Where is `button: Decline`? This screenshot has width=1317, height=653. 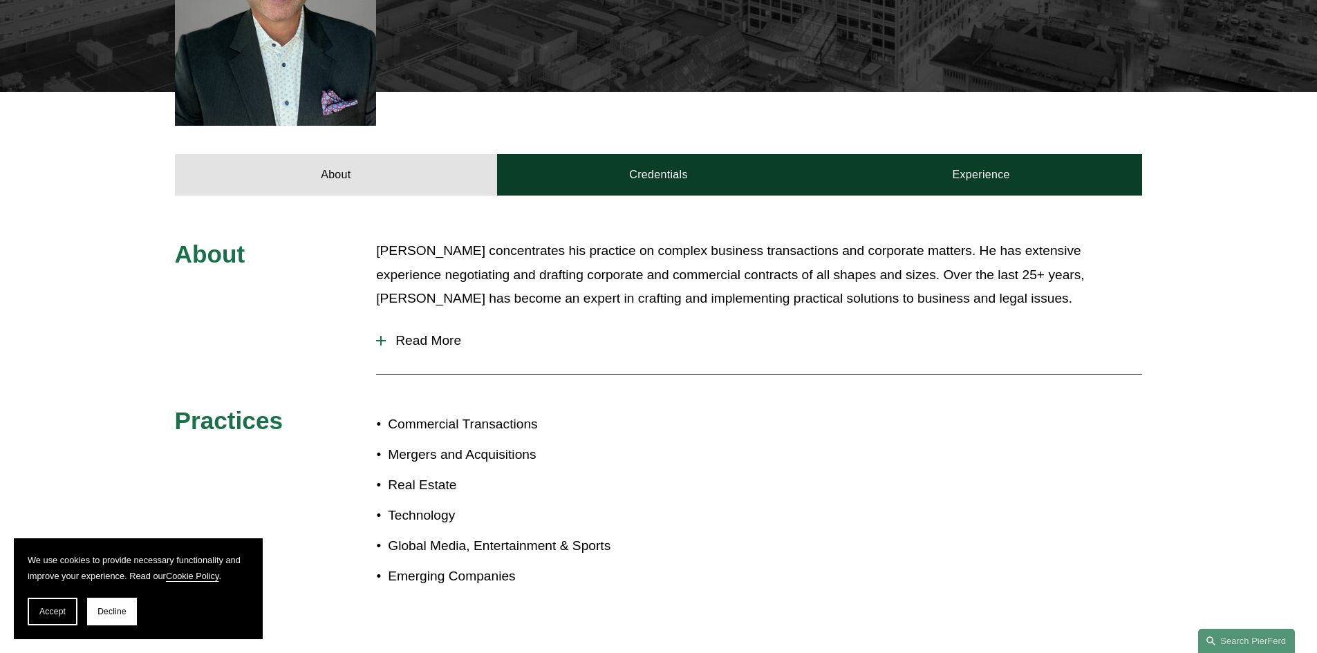
button: Decline is located at coordinates (112, 612).